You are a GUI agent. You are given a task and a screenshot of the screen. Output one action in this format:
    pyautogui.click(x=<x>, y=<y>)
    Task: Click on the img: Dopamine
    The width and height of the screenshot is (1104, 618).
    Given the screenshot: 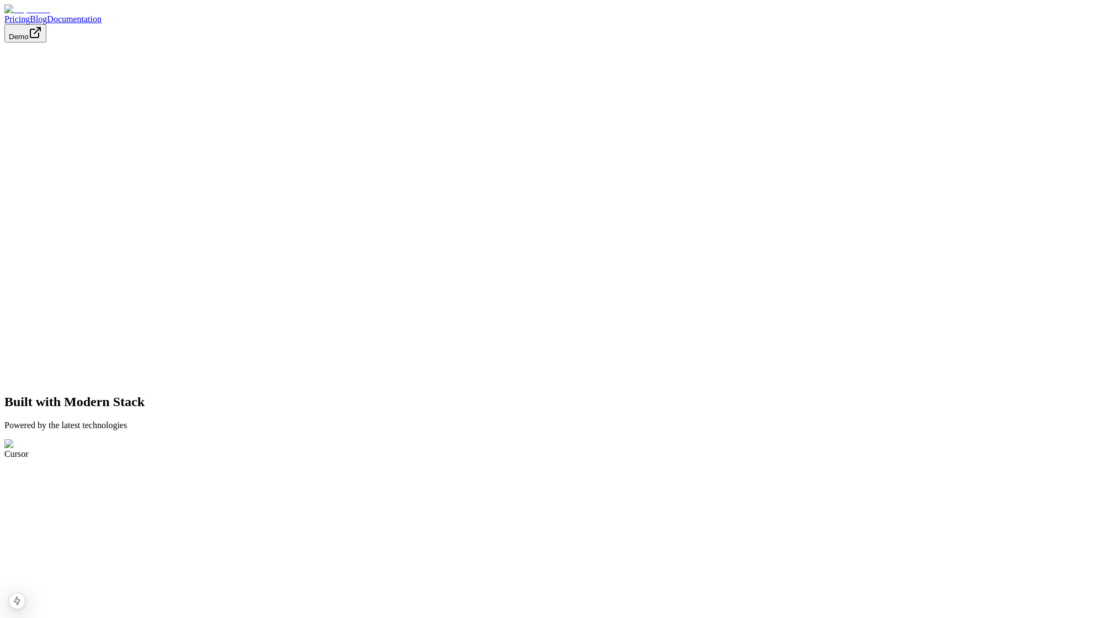 What is the action you would take?
    pyautogui.click(x=27, y=9)
    